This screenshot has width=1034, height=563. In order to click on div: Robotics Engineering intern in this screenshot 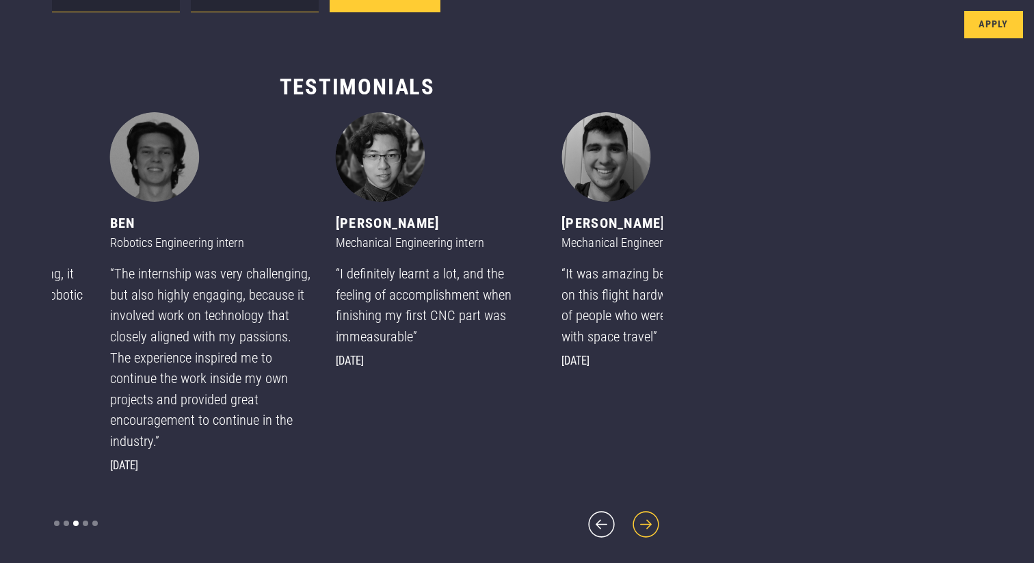, I will do `click(212, 243)`.